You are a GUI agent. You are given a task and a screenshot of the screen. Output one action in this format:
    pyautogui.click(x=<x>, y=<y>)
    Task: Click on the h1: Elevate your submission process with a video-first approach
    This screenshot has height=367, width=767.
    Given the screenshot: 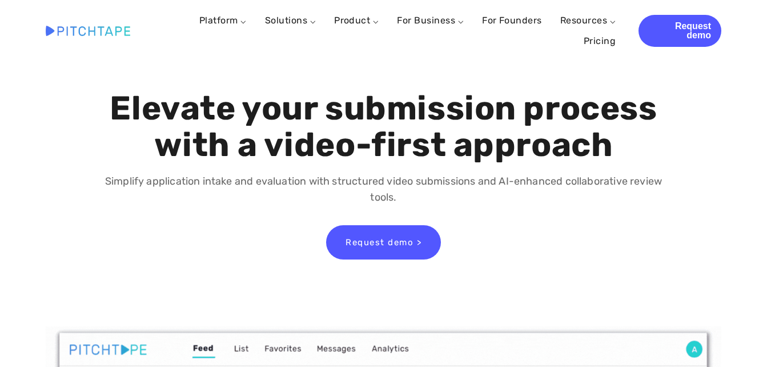 What is the action you would take?
    pyautogui.click(x=383, y=127)
    